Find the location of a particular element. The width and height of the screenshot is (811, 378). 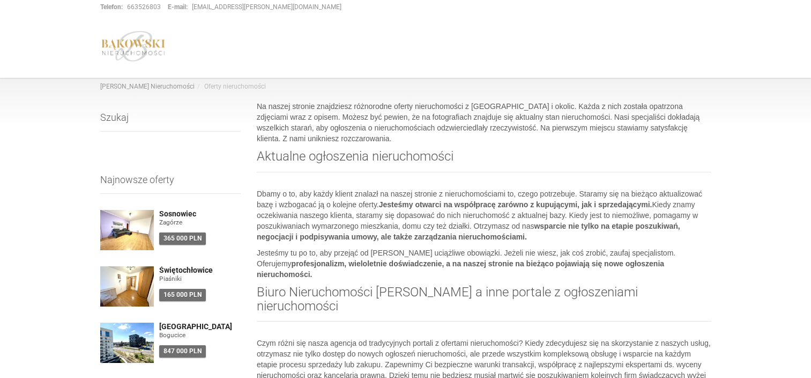

figure: Piaśniki is located at coordinates (200, 278).